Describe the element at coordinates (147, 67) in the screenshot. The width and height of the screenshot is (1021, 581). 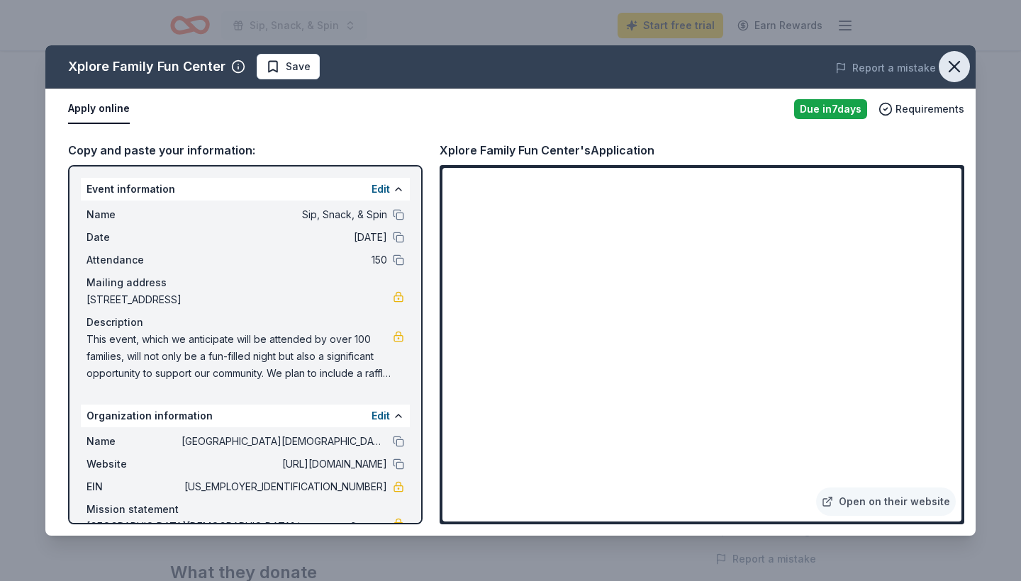
I see `div: Xplore Family Fun Center` at that location.